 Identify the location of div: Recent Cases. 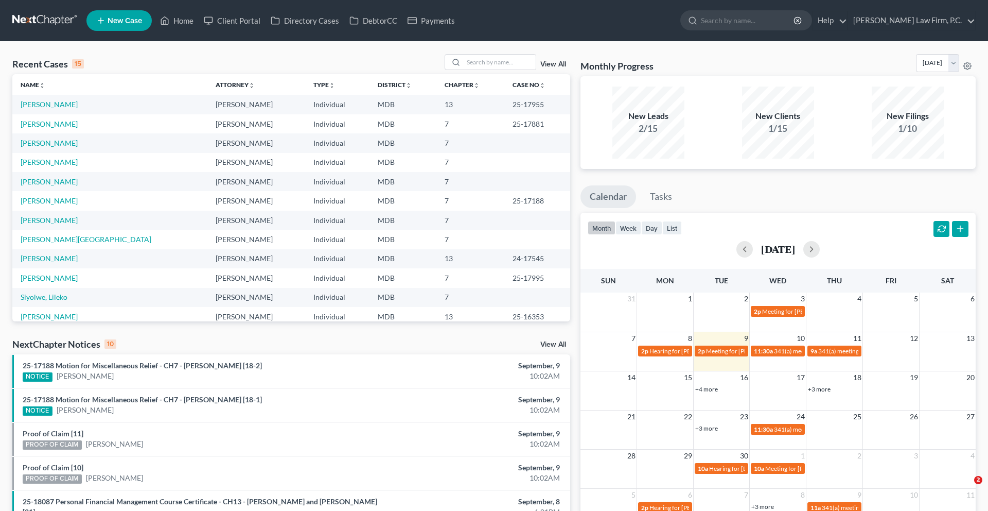
(48, 64).